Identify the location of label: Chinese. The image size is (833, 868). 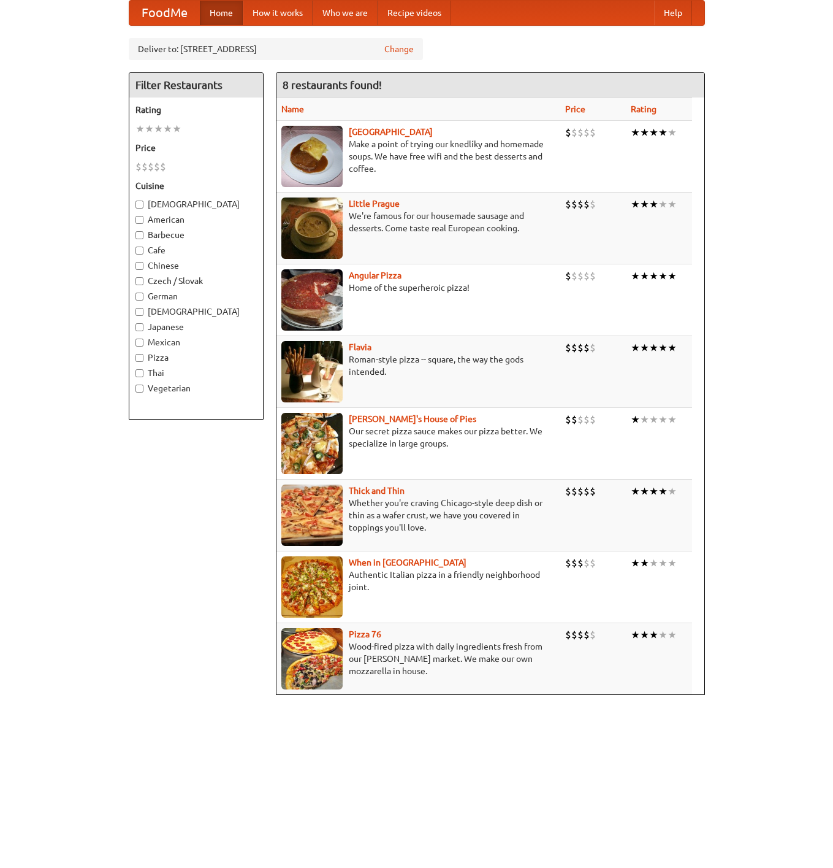
(196, 265).